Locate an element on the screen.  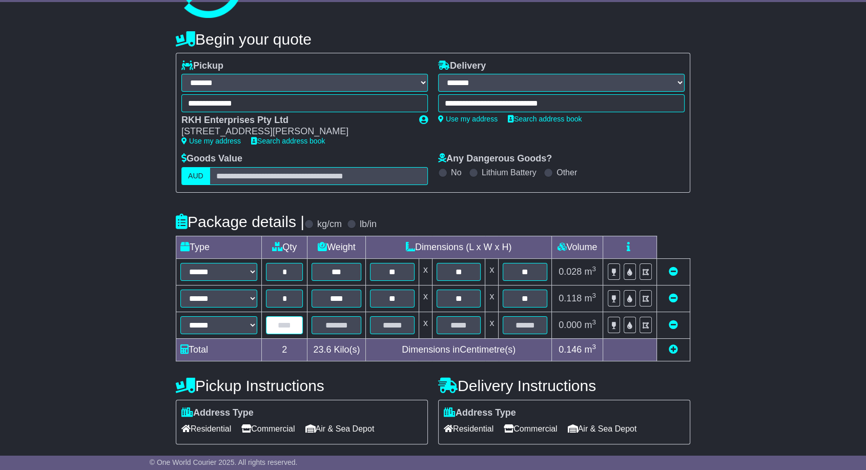
label: lb/in is located at coordinates (368, 224).